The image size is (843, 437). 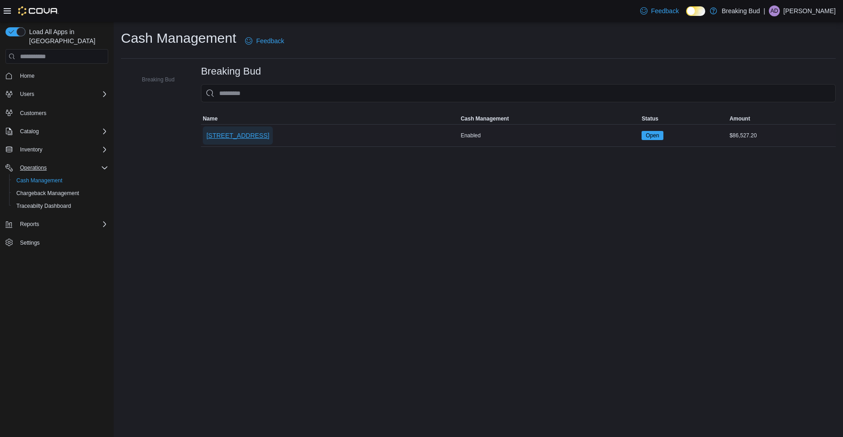 What do you see at coordinates (33, 113) in the screenshot?
I see `a: Customers` at bounding box center [33, 113].